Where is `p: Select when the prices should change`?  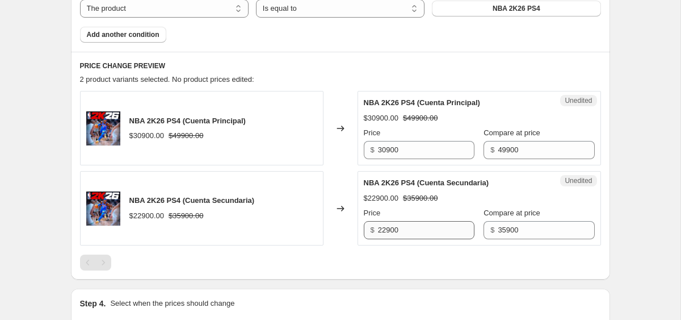
p: Select when the prices should change is located at coordinates (172, 303).